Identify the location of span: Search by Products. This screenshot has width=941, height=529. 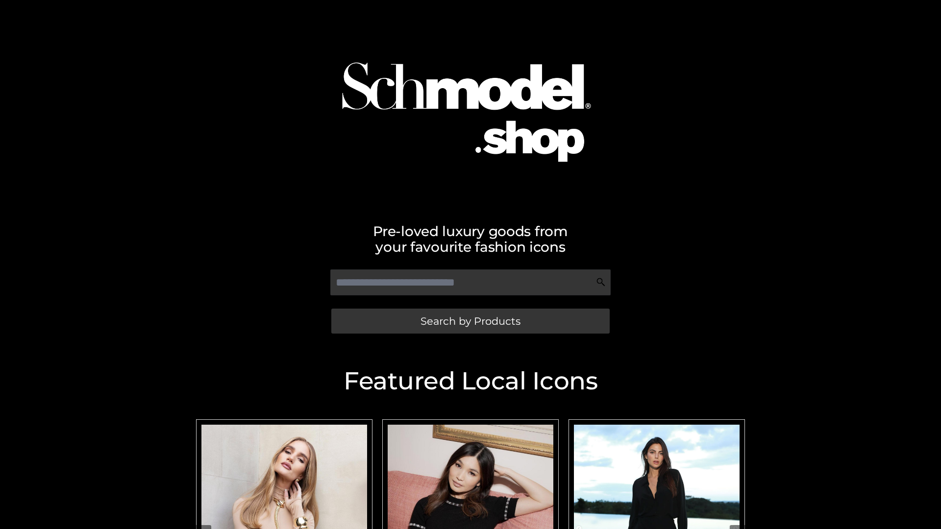
(471, 321).